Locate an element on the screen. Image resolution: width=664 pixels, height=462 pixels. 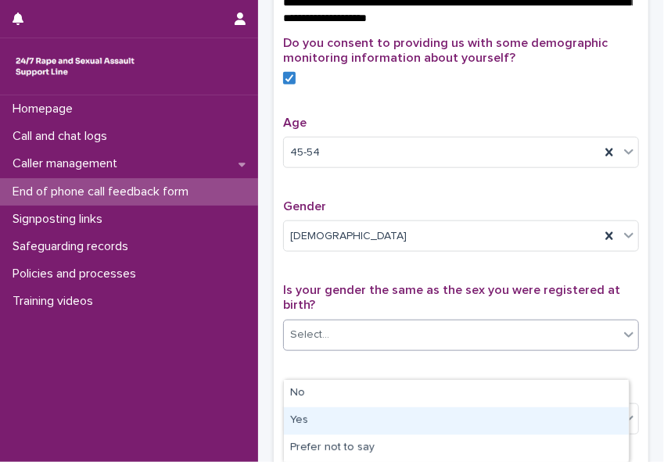
p: Caller management is located at coordinates (68, 164).